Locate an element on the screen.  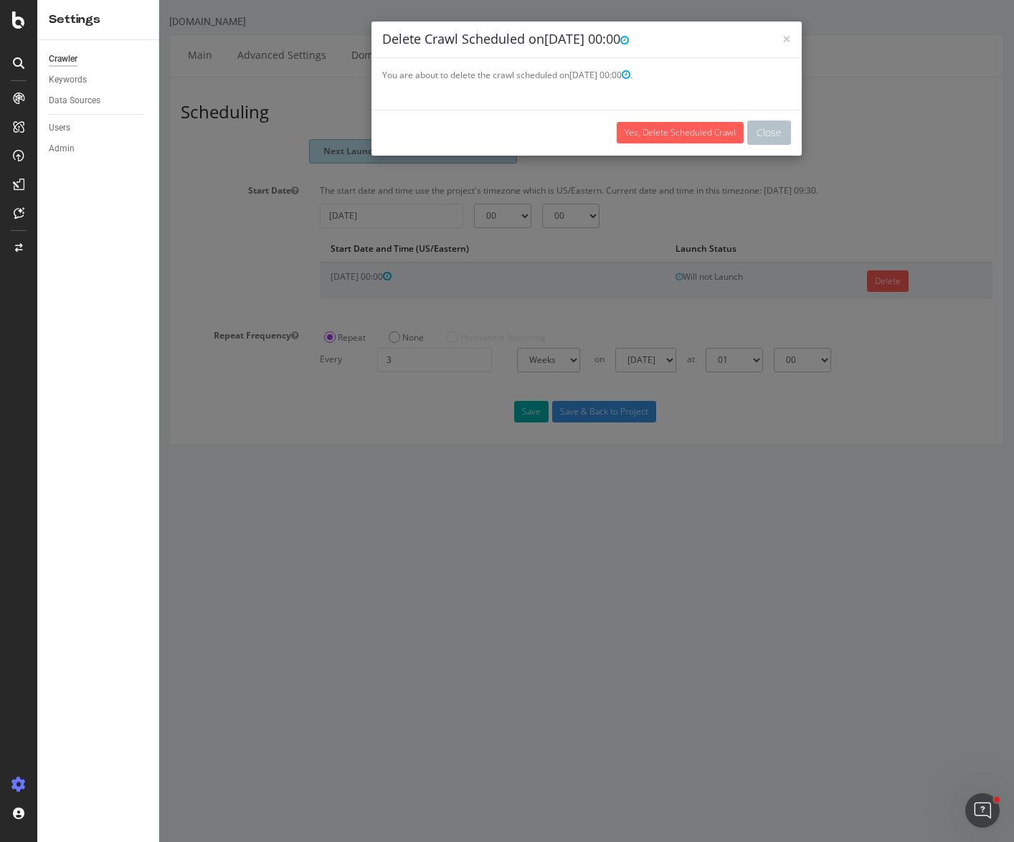
button: Close is located at coordinates (610, 133).